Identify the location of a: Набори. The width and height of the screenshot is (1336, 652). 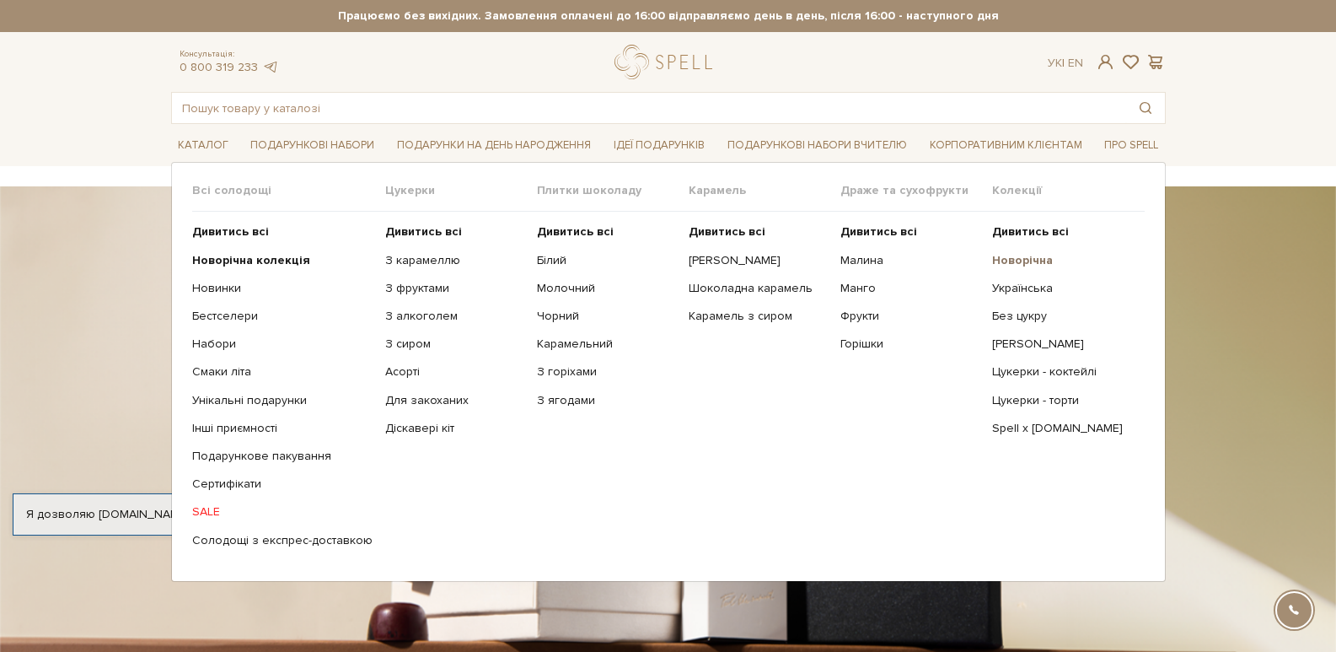
(282, 344).